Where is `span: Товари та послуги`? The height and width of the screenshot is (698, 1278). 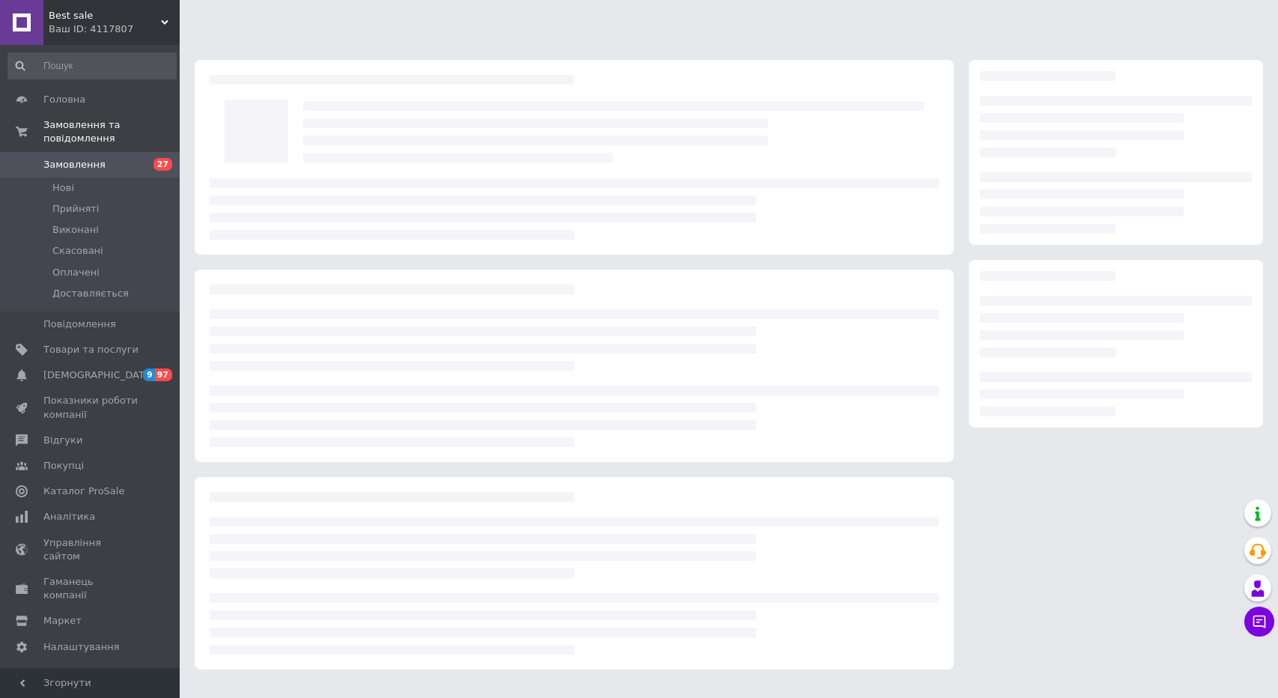
span: Товари та послуги is located at coordinates (91, 350).